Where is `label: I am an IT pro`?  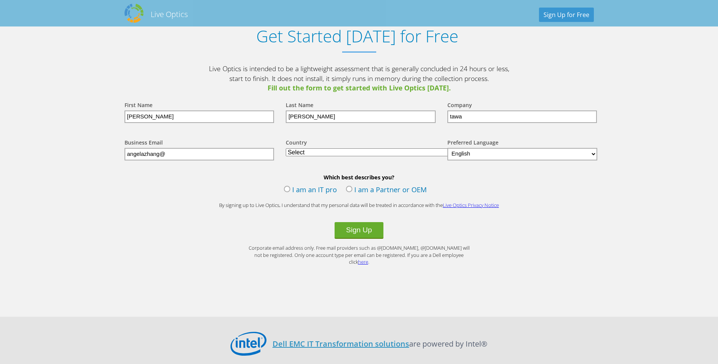 label: I am an IT pro is located at coordinates (310, 190).